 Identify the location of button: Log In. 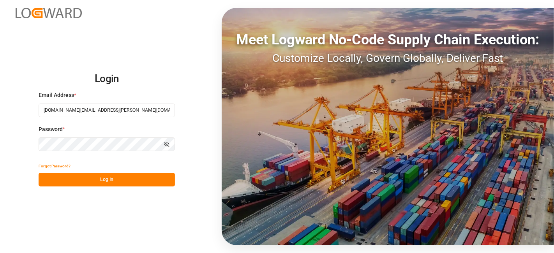
(107, 180).